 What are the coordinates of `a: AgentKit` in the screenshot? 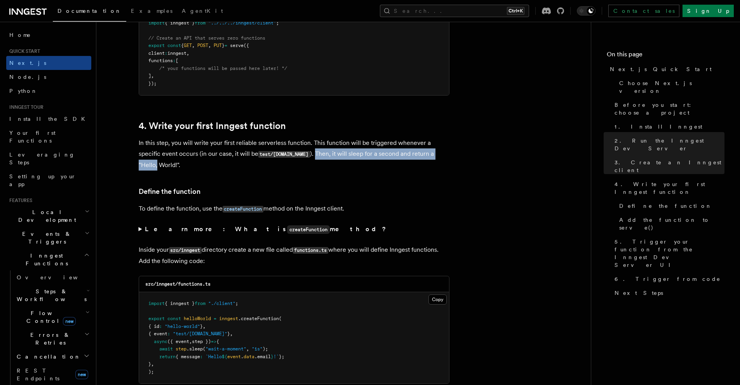 It's located at (202, 12).